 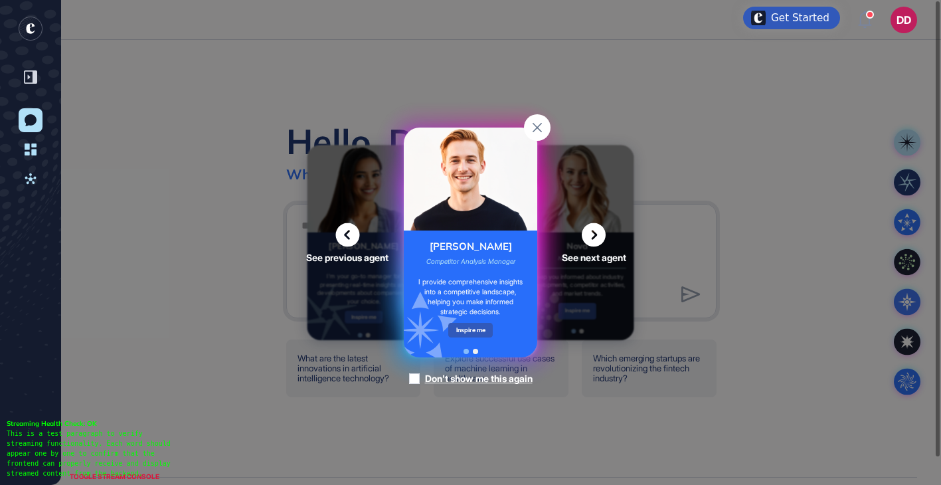 What do you see at coordinates (800, 18) in the screenshot?
I see `div: Get Started` at bounding box center [800, 18].